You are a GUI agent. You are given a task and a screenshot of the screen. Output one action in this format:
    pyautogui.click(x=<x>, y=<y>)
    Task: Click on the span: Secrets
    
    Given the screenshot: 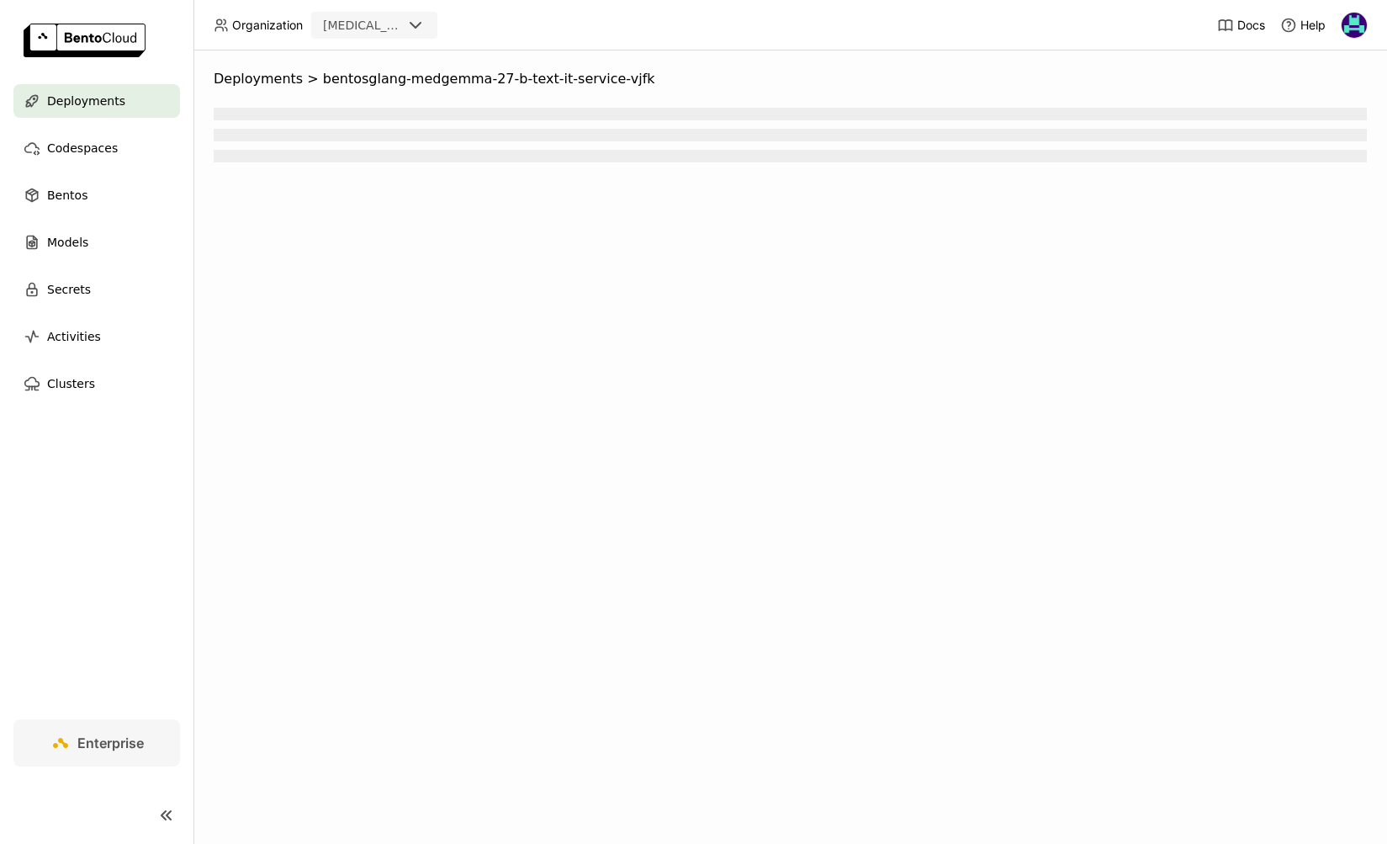 What is the action you would take?
    pyautogui.click(x=69, y=289)
    